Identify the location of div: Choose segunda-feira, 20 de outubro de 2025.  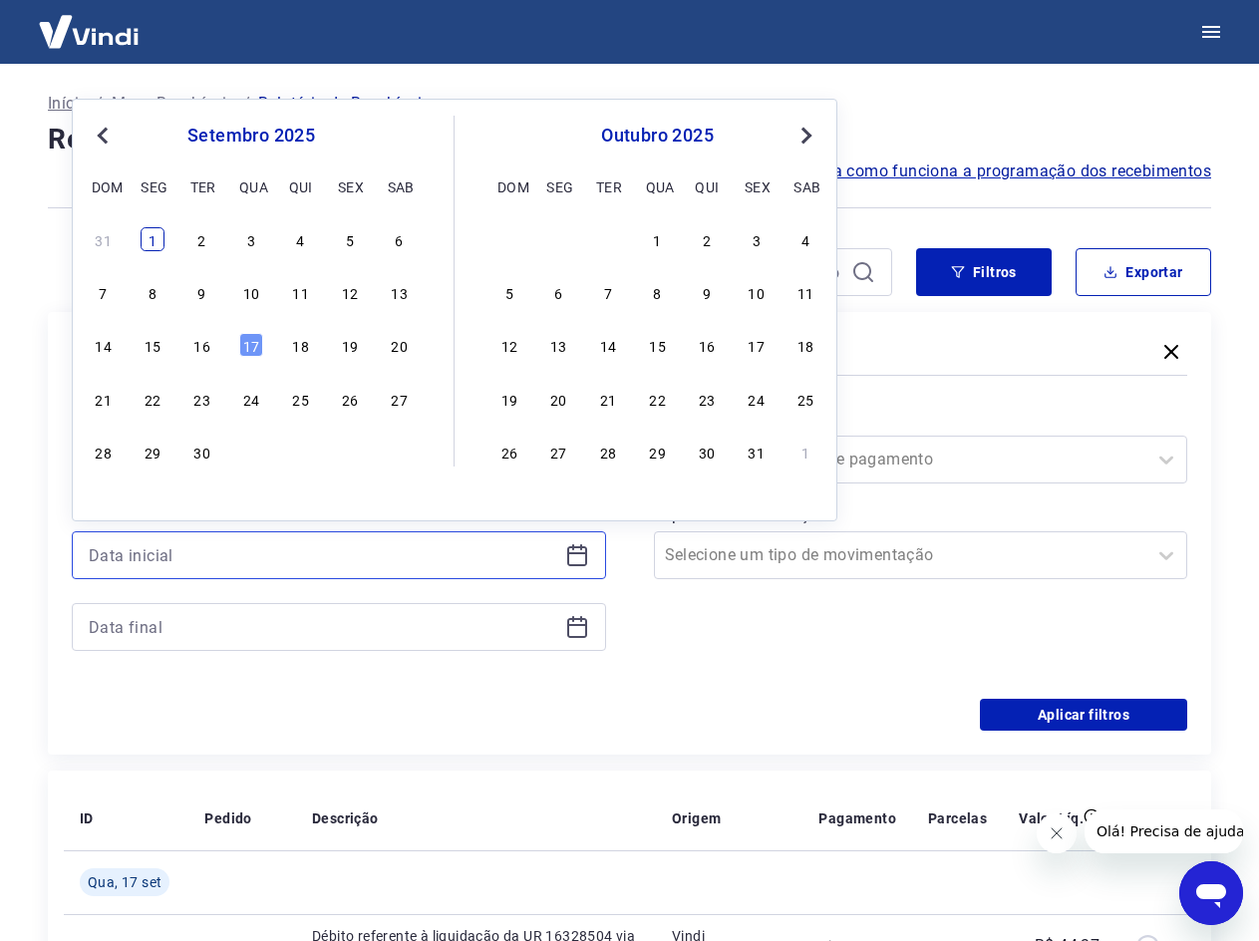
(558, 399).